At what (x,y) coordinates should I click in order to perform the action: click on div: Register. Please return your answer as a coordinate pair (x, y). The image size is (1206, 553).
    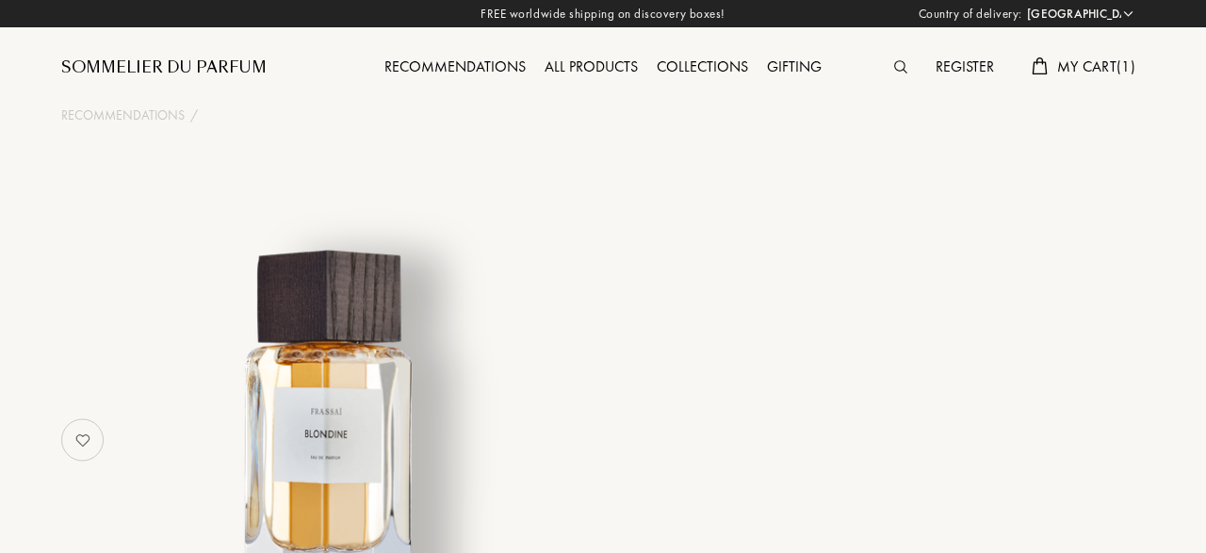
    Looking at the image, I should click on (964, 68).